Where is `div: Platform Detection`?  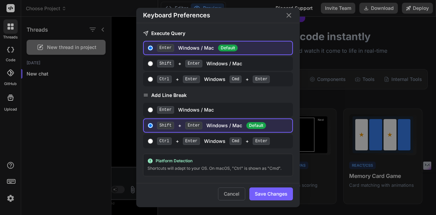 div: Platform Detection is located at coordinates (218, 161).